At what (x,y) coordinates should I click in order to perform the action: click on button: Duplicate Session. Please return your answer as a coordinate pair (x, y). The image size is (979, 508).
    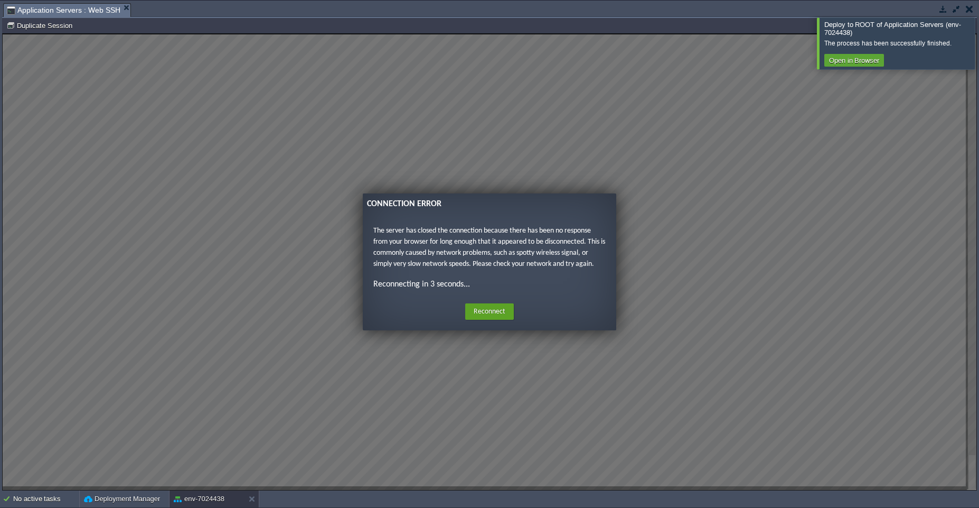
    Looking at the image, I should click on (41, 25).